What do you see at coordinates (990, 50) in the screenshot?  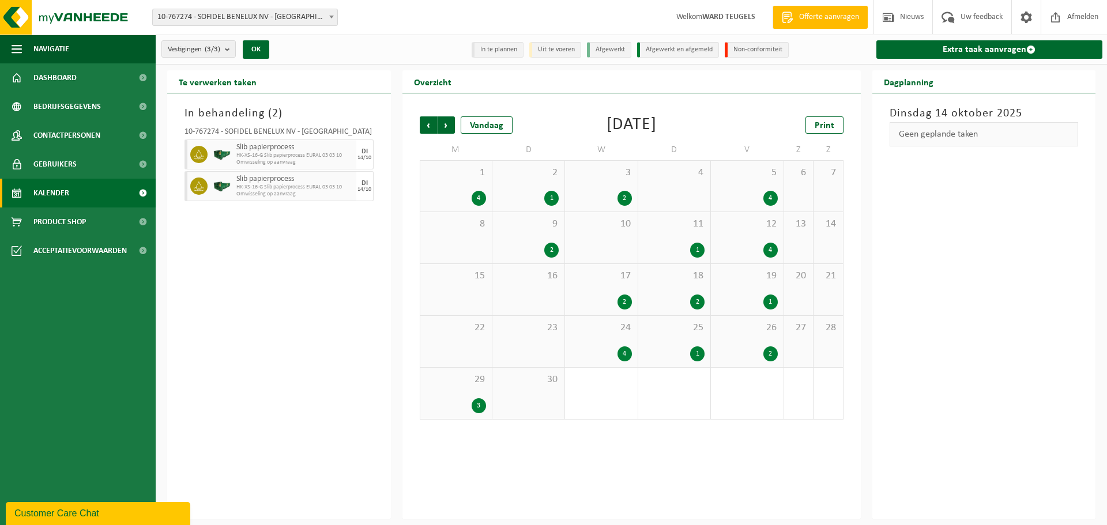 I see `a: Extra taak aanvragen` at bounding box center [990, 50].